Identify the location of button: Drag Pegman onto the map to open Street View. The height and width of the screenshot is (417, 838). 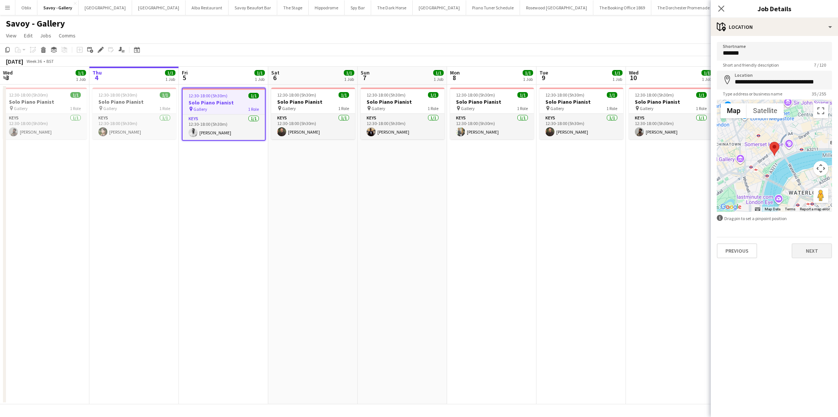
(820, 195).